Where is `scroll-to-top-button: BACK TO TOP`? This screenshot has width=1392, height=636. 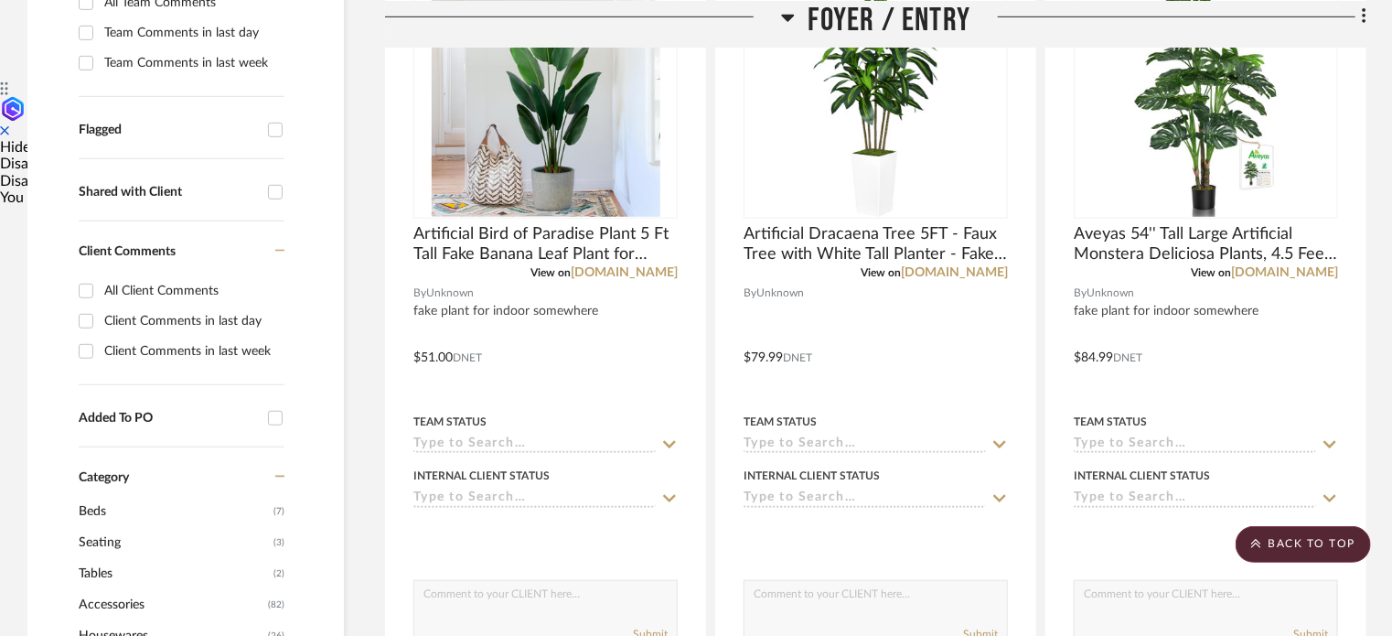
scroll-to-top-button: BACK TO TOP is located at coordinates (1303, 544).